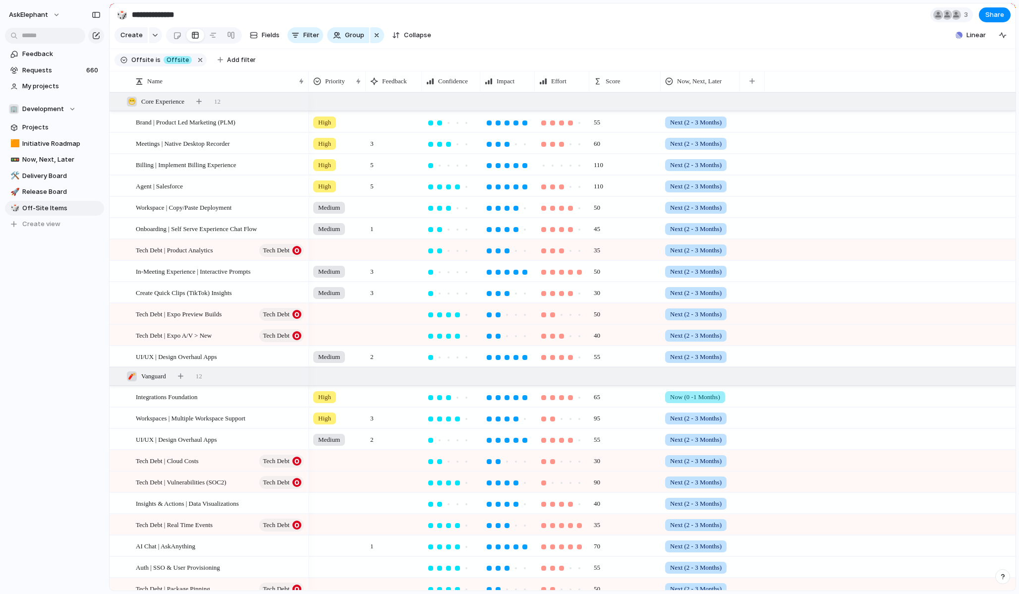  I want to click on a: 🎲Off-Site Items, so click(55, 208).